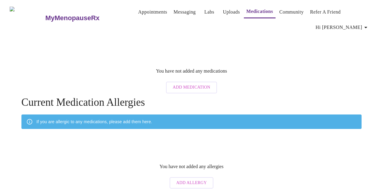  Describe the element at coordinates (191, 87) in the screenshot. I see `button: Add Medication` at that location.